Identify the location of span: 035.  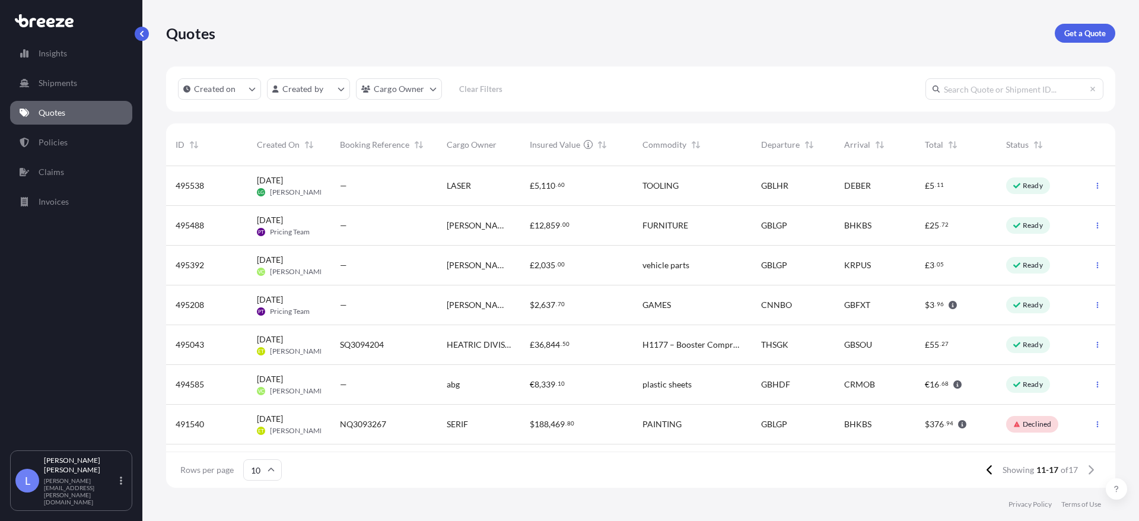
(548, 265).